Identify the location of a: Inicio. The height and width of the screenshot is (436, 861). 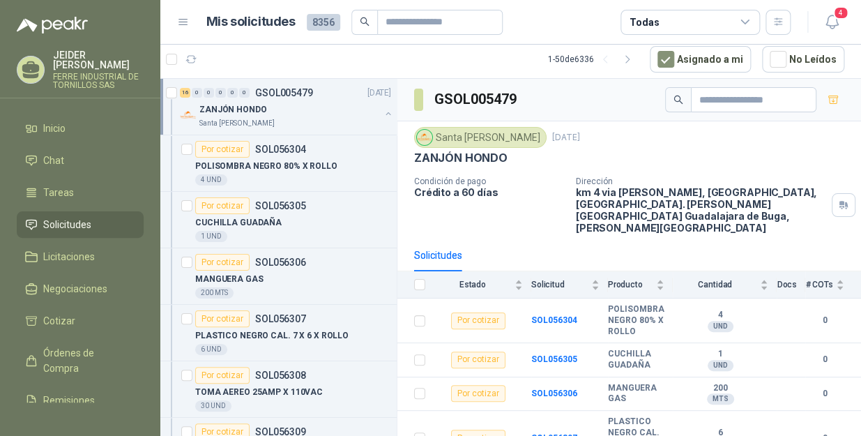
(80, 128).